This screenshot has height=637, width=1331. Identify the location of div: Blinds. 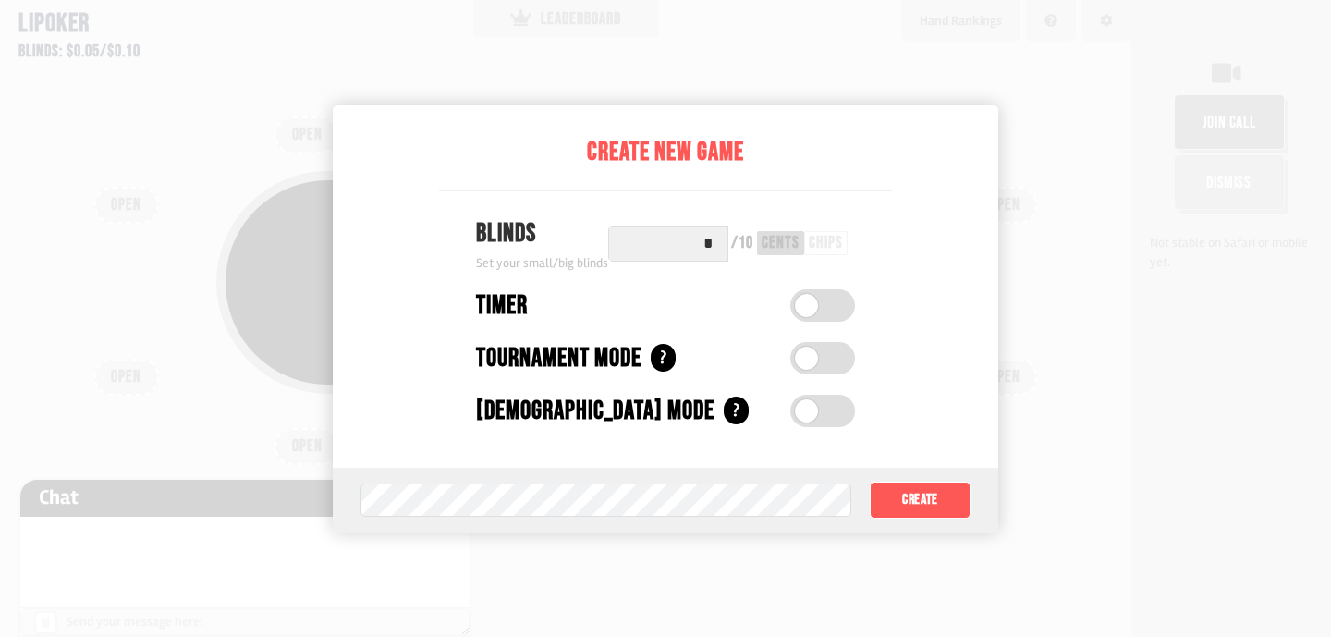
(541, 234).